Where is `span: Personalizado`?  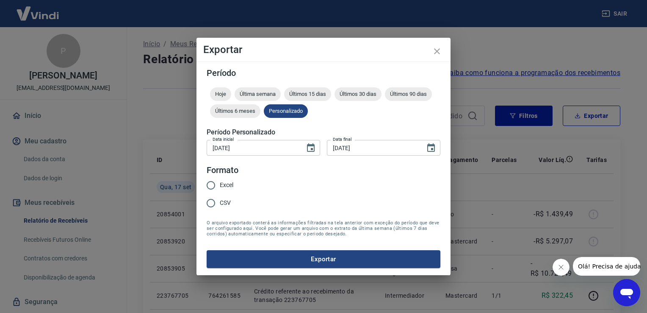
span: Personalizado is located at coordinates (286, 111).